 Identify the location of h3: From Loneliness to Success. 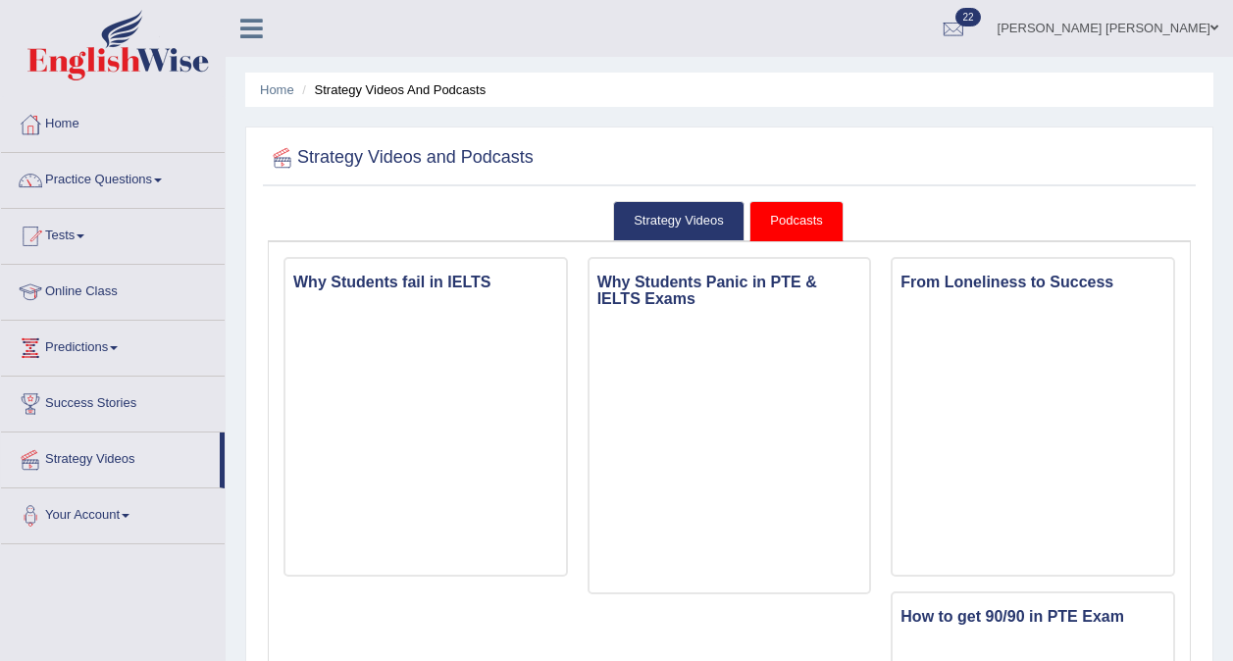
(1033, 283).